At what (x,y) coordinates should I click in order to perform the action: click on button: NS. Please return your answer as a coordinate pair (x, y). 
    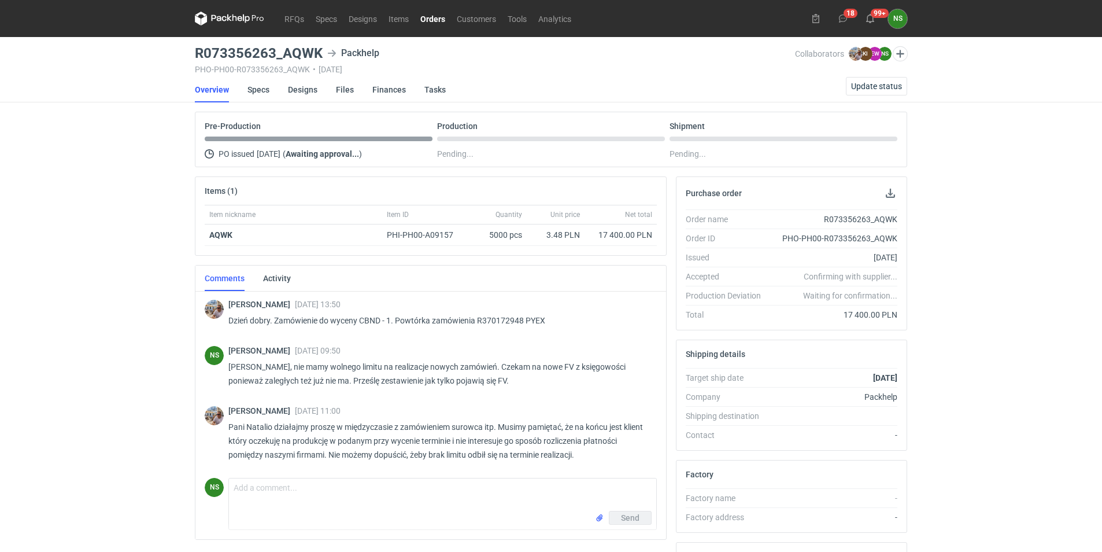
    Looking at the image, I should click on (897, 19).